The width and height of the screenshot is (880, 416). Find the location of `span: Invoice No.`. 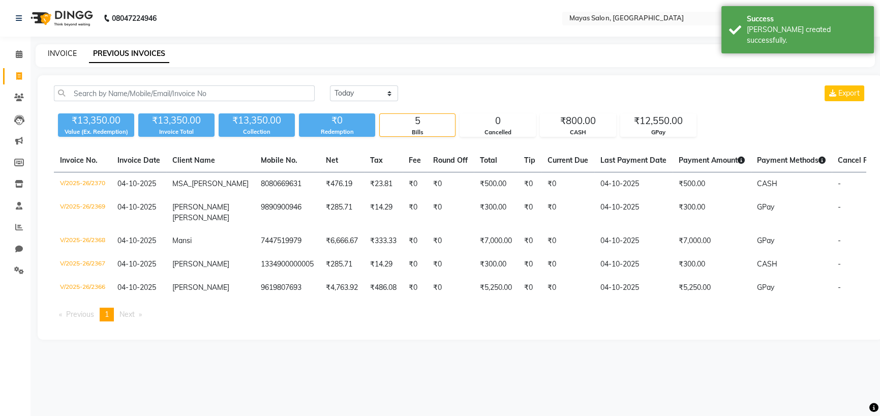

span: Invoice No. is located at coordinates (79, 160).